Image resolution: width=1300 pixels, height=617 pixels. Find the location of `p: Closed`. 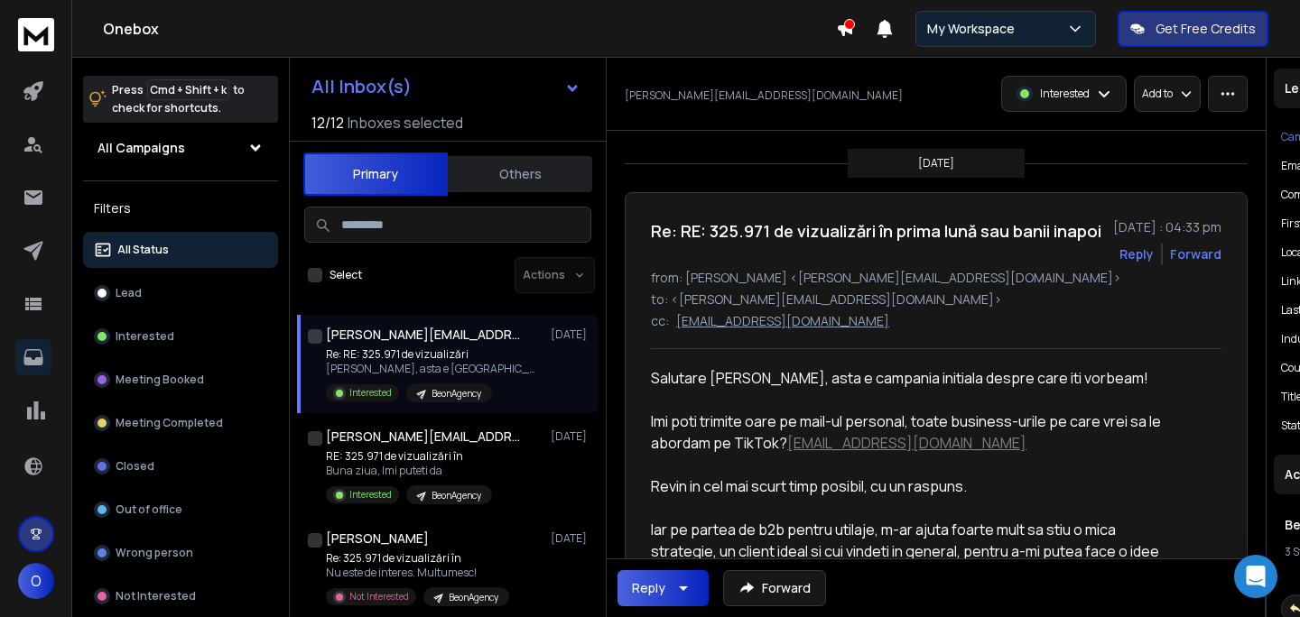

p: Closed is located at coordinates (134, 467).